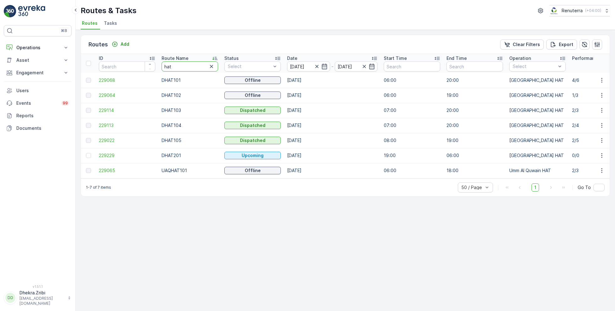 The height and width of the screenshot is (311, 615). I want to click on div: DD, so click(10, 298).